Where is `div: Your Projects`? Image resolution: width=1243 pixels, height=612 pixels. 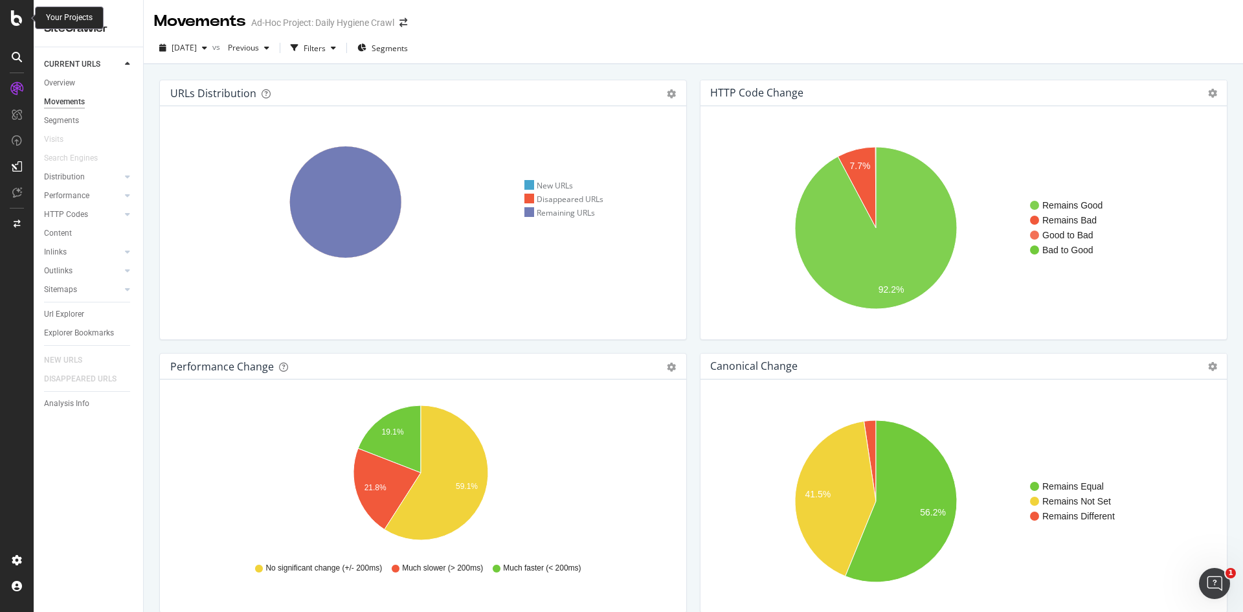
div: Your Projects is located at coordinates (69, 17).